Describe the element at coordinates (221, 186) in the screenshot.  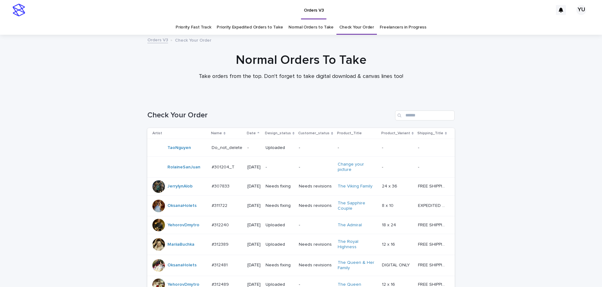
I see `p: #307833` at that location.